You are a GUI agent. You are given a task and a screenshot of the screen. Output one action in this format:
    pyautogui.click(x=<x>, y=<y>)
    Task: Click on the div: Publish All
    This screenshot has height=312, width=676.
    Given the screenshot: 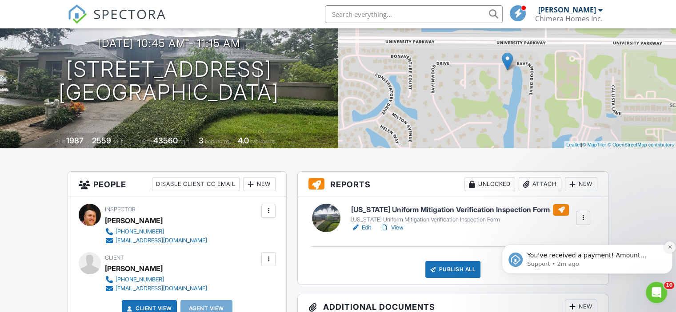 What is the action you would take?
    pyautogui.click(x=453, y=270)
    